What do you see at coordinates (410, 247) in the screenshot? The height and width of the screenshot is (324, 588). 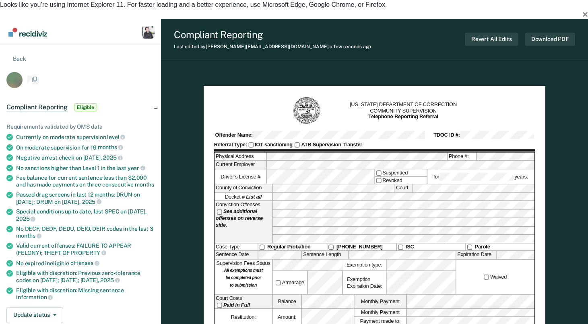 I see `strong: ISC` at bounding box center [410, 247].